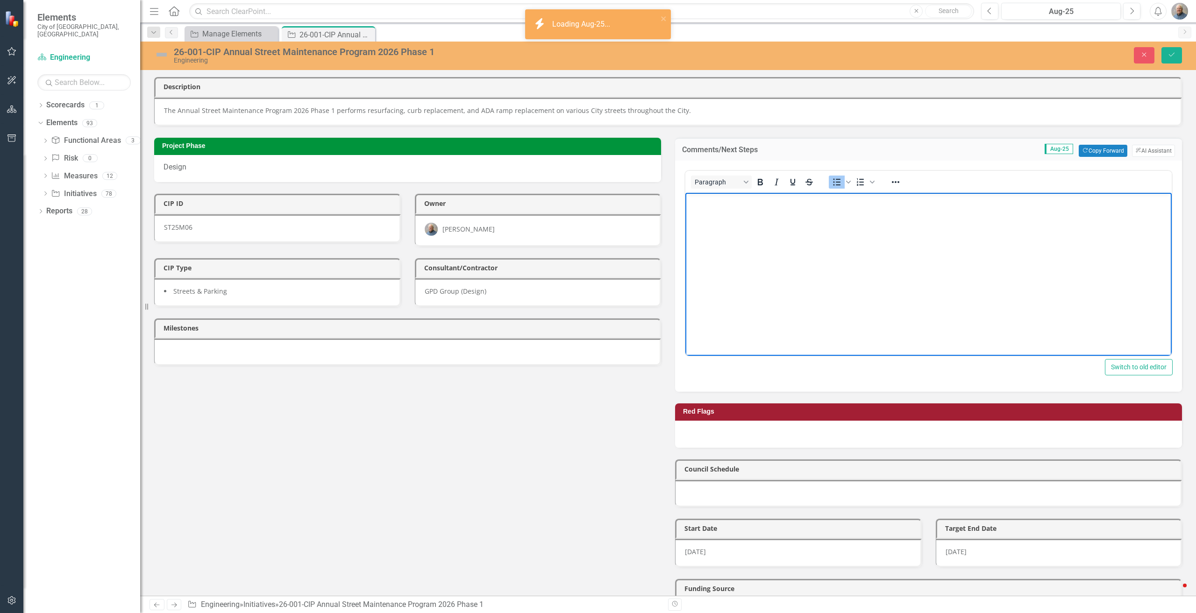 The image size is (1196, 613). What do you see at coordinates (239, 34) in the screenshot?
I see `div: Manage Elements` at bounding box center [239, 34].